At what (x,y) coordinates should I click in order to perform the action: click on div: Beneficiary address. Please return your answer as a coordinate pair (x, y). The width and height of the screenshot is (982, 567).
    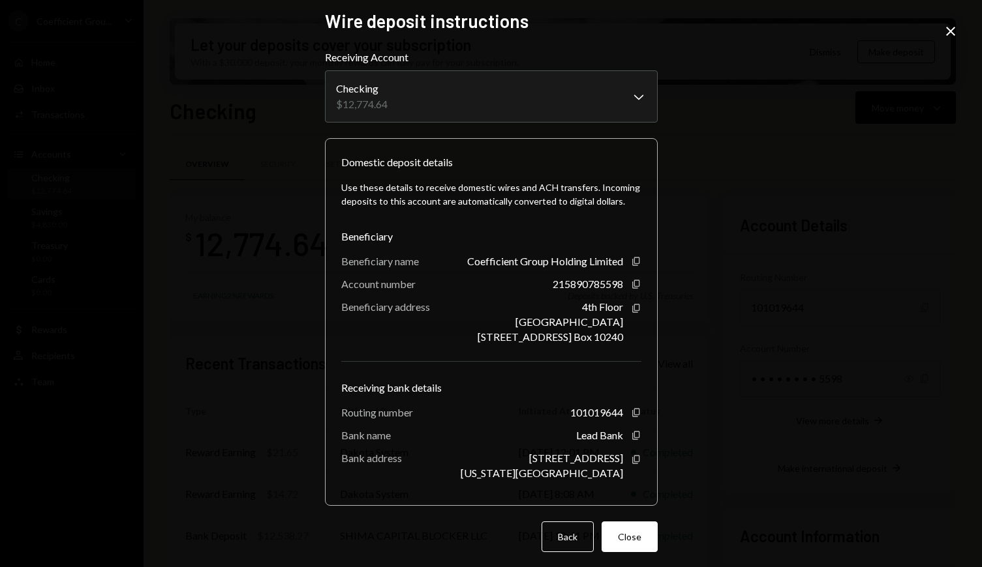
    Looking at the image, I should click on (385, 307).